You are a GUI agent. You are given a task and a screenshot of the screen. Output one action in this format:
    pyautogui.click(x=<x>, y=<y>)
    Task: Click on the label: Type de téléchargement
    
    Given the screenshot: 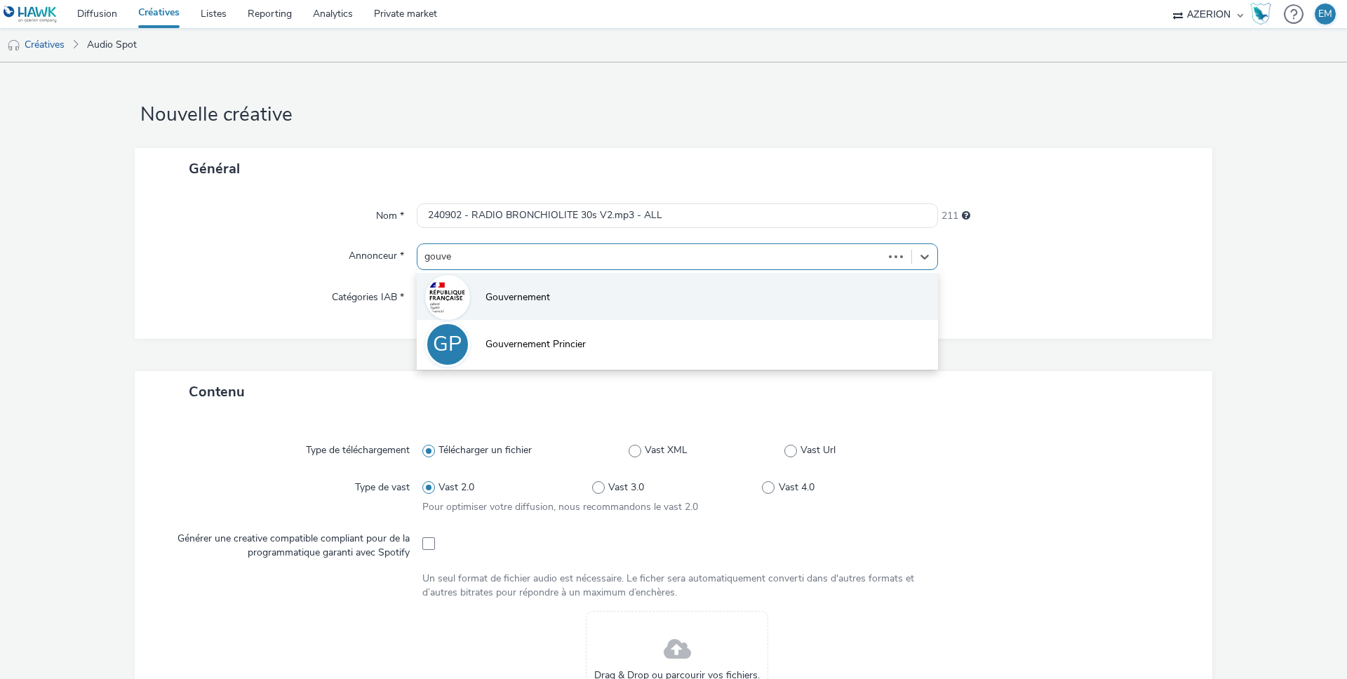 What is the action you would take?
    pyautogui.click(x=358, y=447)
    